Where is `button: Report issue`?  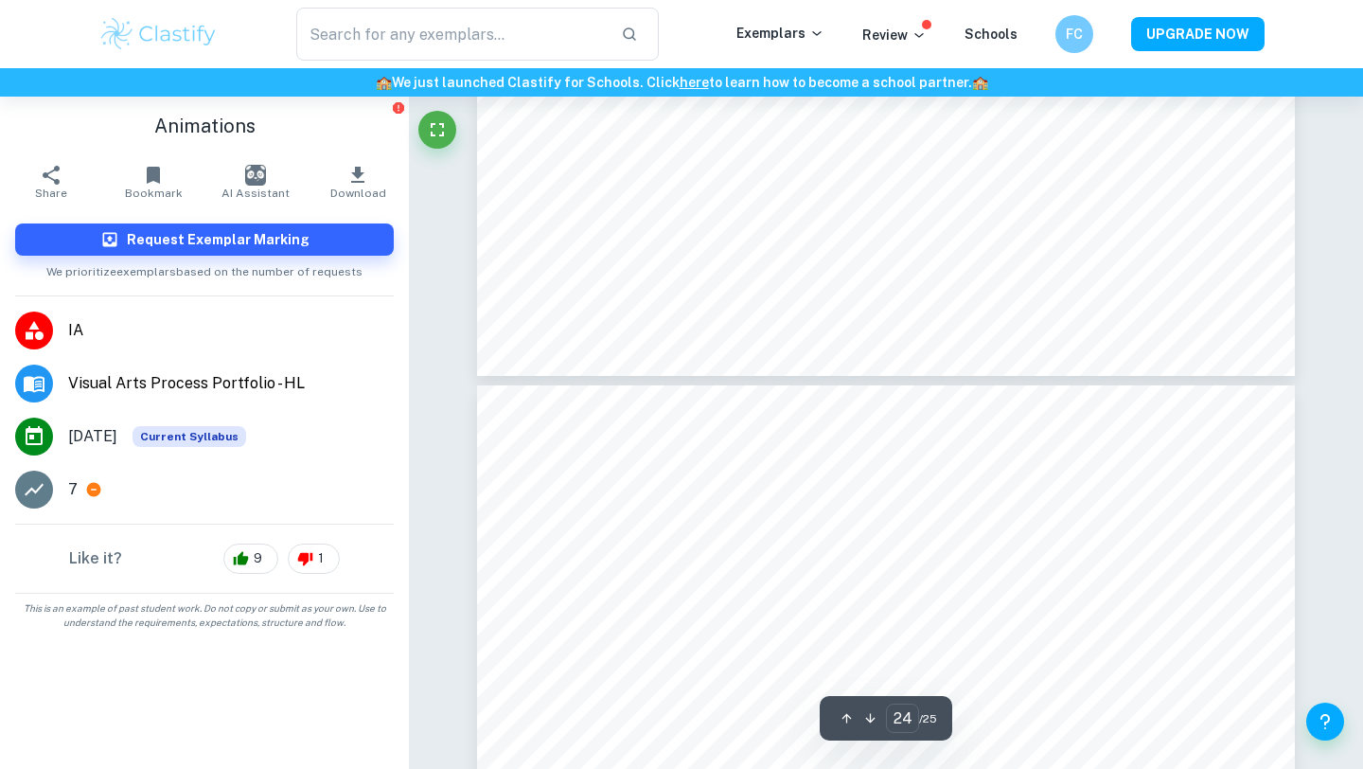
button: Report issue is located at coordinates (398, 107).